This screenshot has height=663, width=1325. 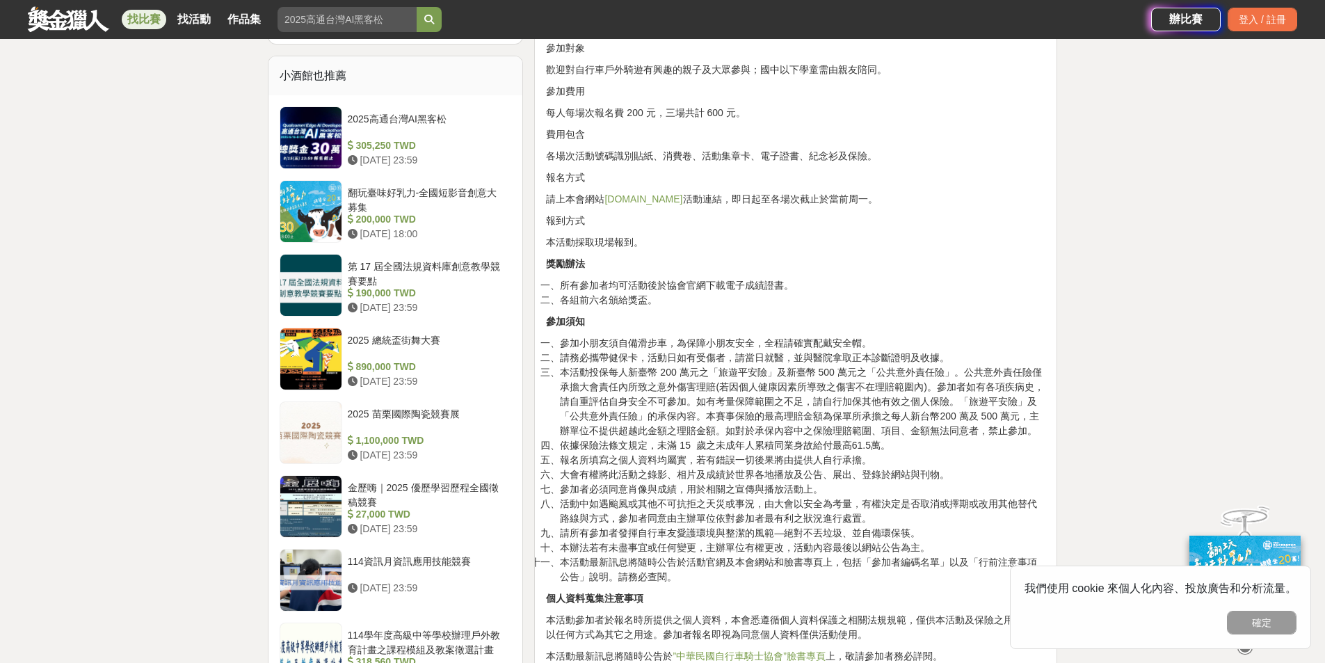 I want to click on li: 活動中如遇颱風或其他不可抗拒之天災或事況，由大會以安全為考量，有權決定是否取消或擇期或改用其他替代路線與方式，參加者同意由主辦單位依對參加者最有利之狀況進行處置。, so click(x=802, y=511).